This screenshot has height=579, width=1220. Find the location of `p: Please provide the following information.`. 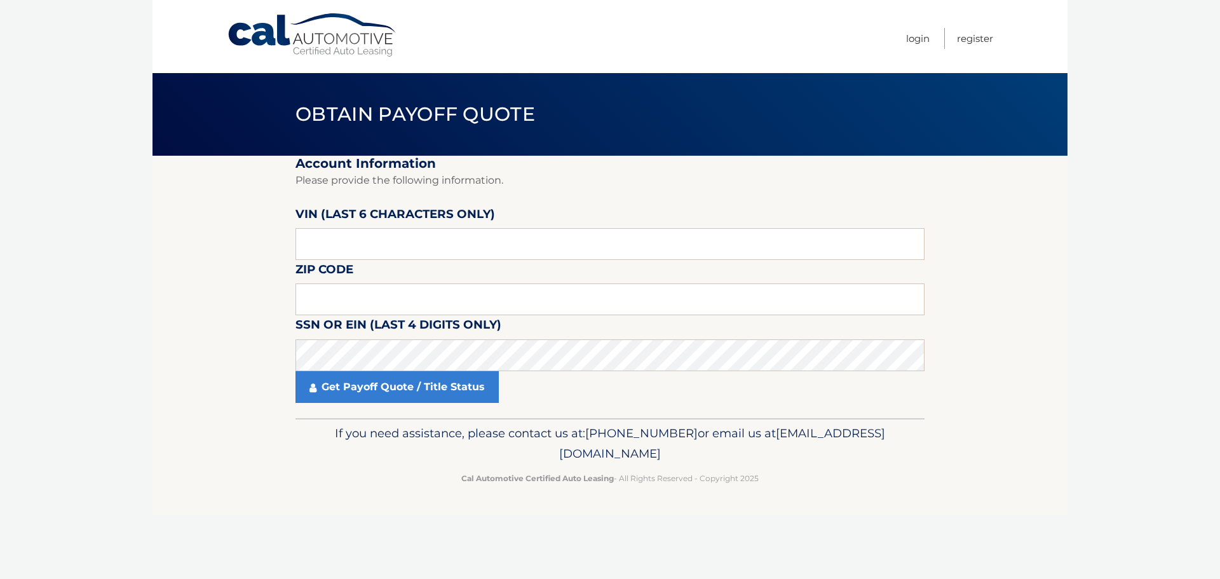

p: Please provide the following information. is located at coordinates (610, 181).